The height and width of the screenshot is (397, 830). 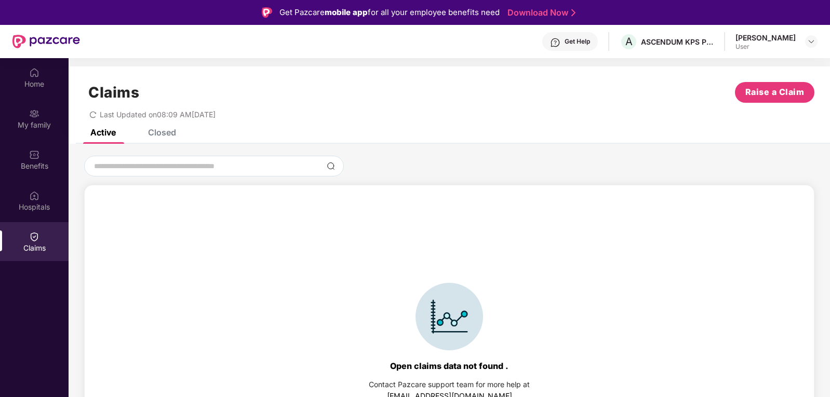 I want to click on img: svg+xml;base64,PHN2ZyBpZD0iSWNvbl9DbGFpbSIgZGF0YS1uYW1lPSJJY29uIENsYWltIiB4bWxucz0iaHR0cDovL3d3dy..., so click(x=449, y=317).